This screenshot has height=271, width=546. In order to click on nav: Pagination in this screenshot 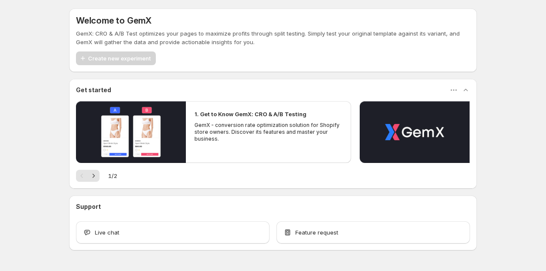, I will do `click(88, 176)`.